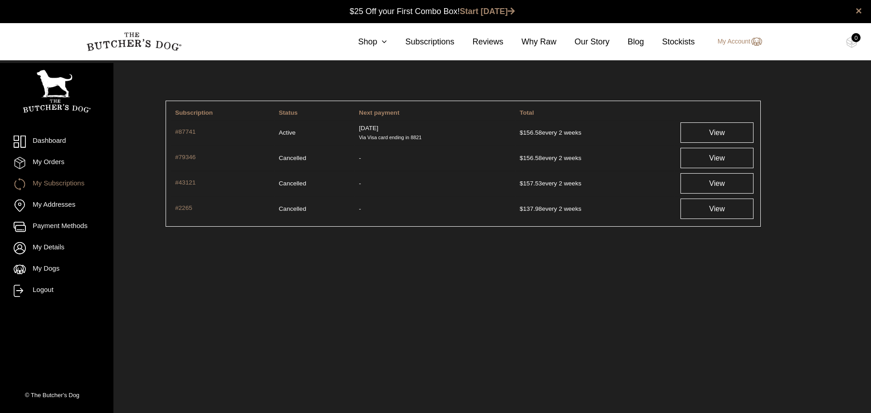 The image size is (871, 413). What do you see at coordinates (57, 163) in the screenshot?
I see `a: My Orders` at bounding box center [57, 163].